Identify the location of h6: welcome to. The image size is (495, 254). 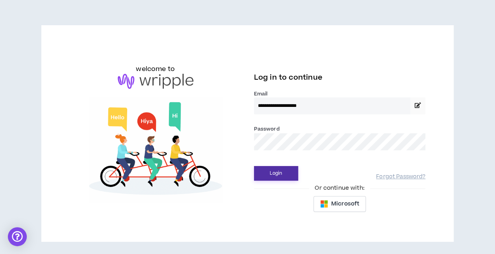
(155, 69).